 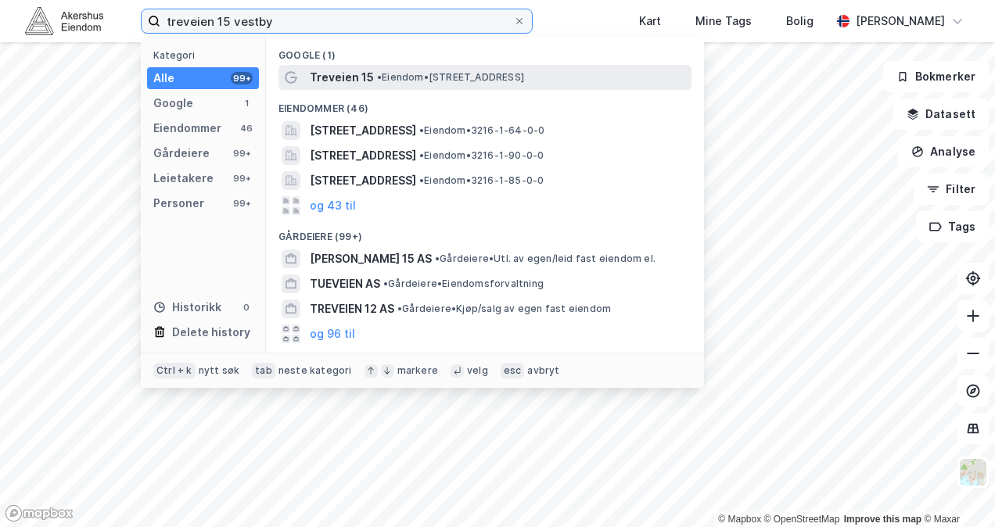 I want to click on div: Google (1), so click(x=485, y=51).